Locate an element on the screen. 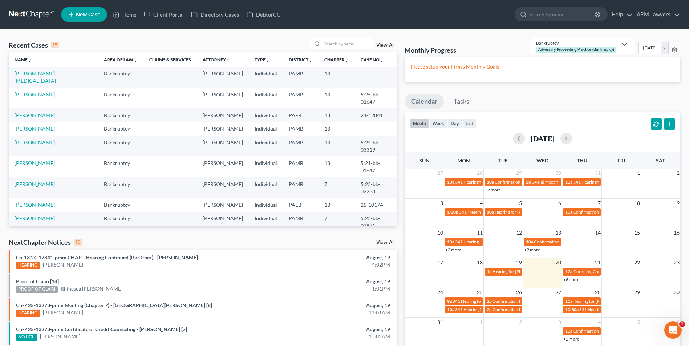  span: 26 is located at coordinates (519, 293).